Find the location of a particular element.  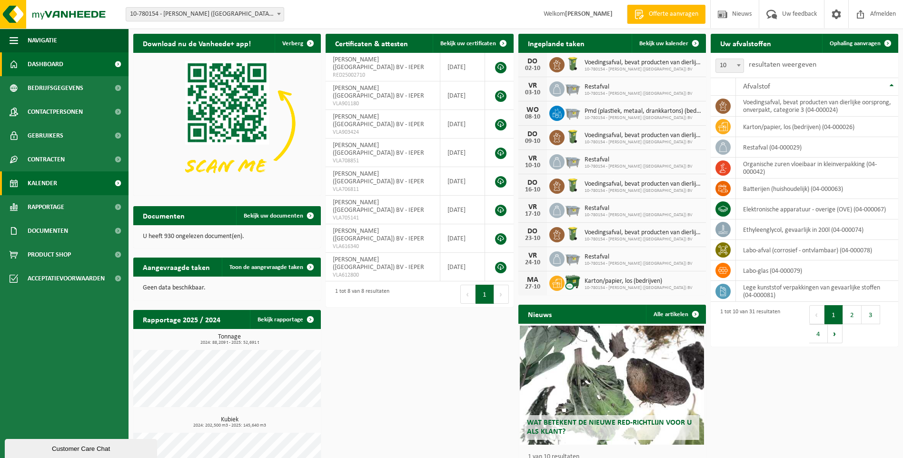

td: labo-afval (corrosief - ontvlambaar) (04-000078) is located at coordinates (817, 250).